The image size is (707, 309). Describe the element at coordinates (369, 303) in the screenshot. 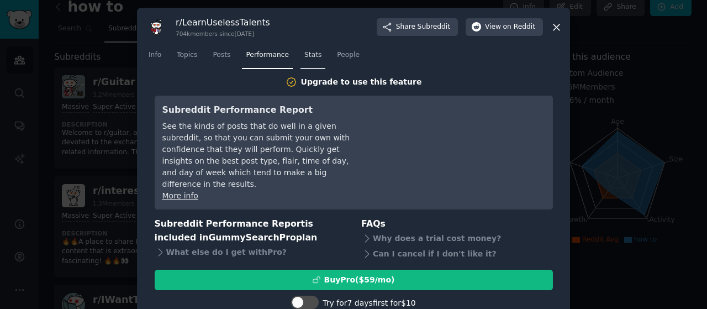

I see `div: Try for 7 days first for $10` at that location.